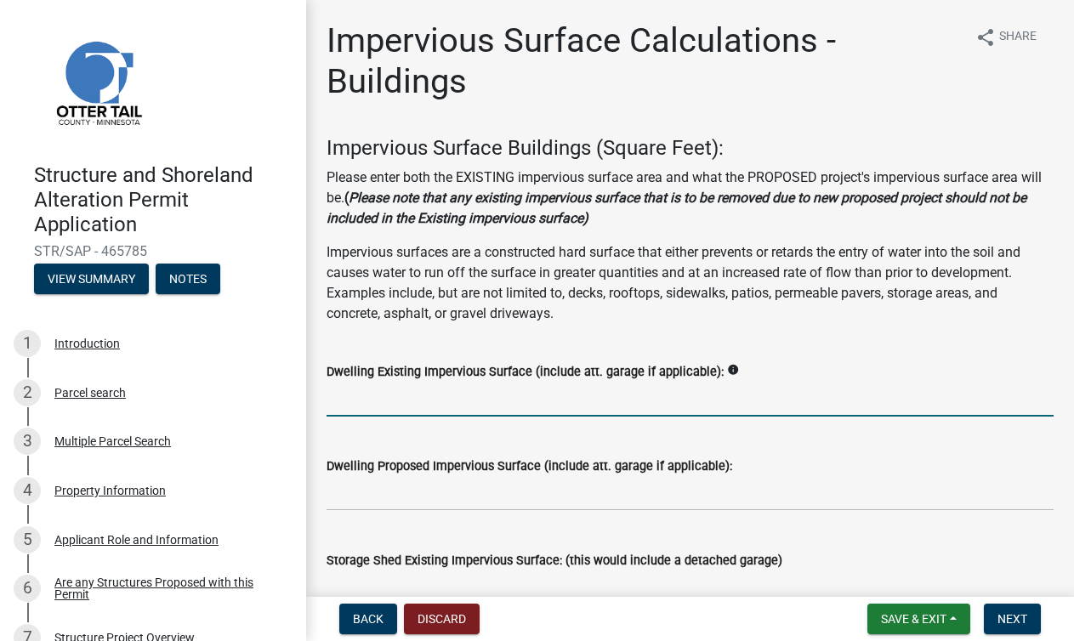 The height and width of the screenshot is (641, 1074). Describe the element at coordinates (27, 393) in the screenshot. I see `div: 2` at that location.